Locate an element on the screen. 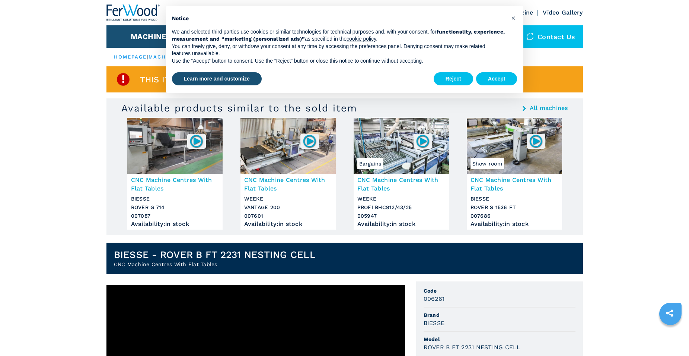  button: Close this notice is located at coordinates (514, 18).